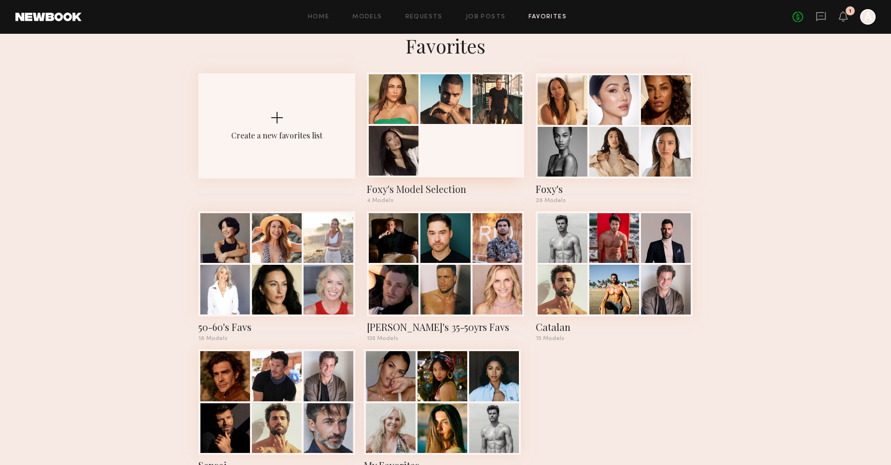 The height and width of the screenshot is (465, 891). Describe the element at coordinates (445, 201) in the screenshot. I see `div: 4 Models` at that location.